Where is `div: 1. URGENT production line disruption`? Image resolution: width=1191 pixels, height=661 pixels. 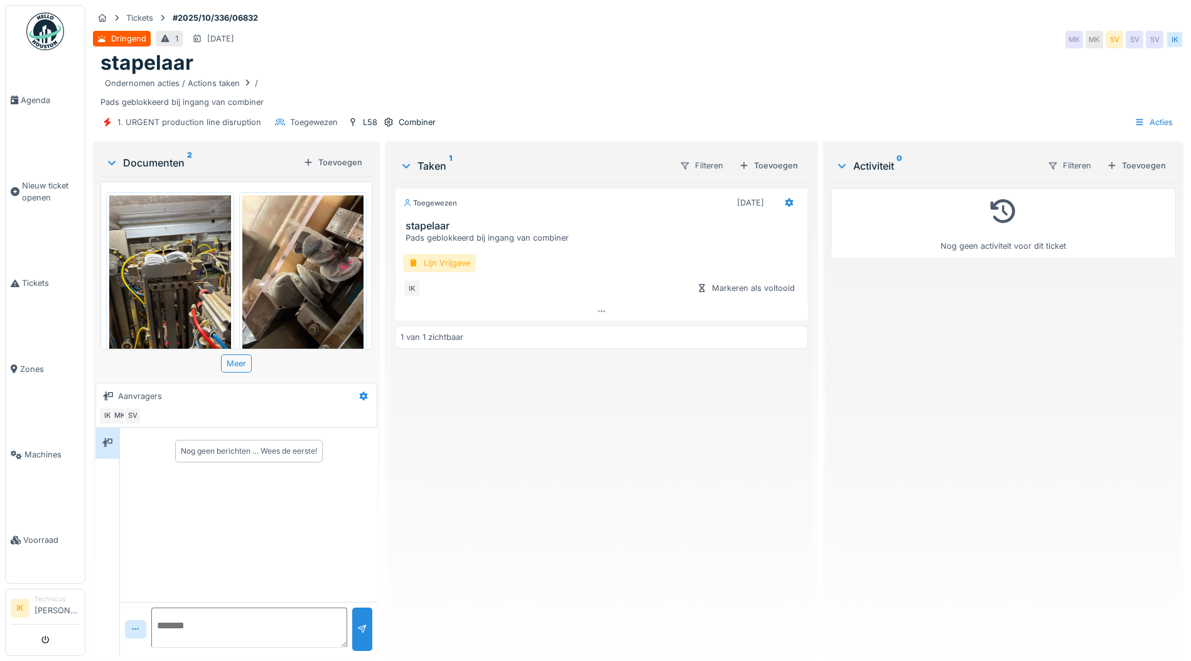 div: 1. URGENT production line disruption is located at coordinates (189, 122).